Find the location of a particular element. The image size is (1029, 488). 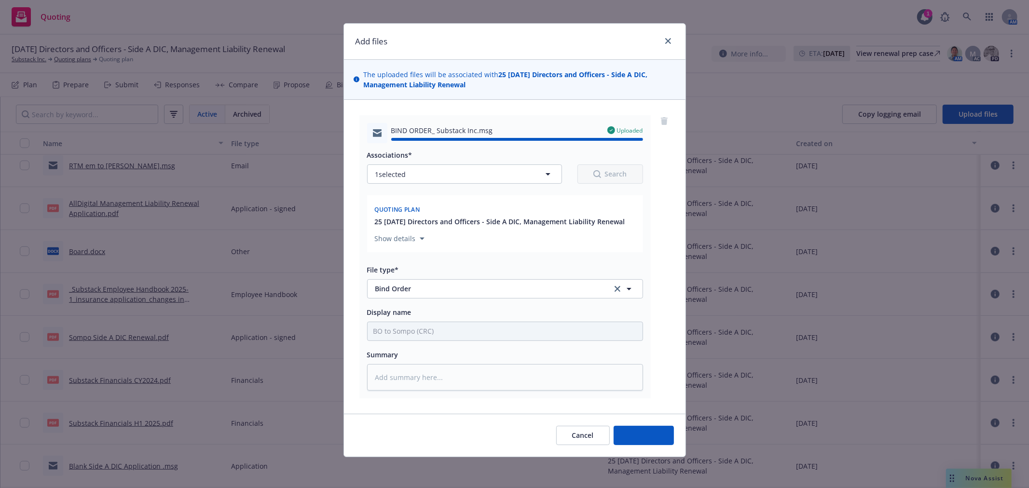

span: 1 selected is located at coordinates (391, 174).